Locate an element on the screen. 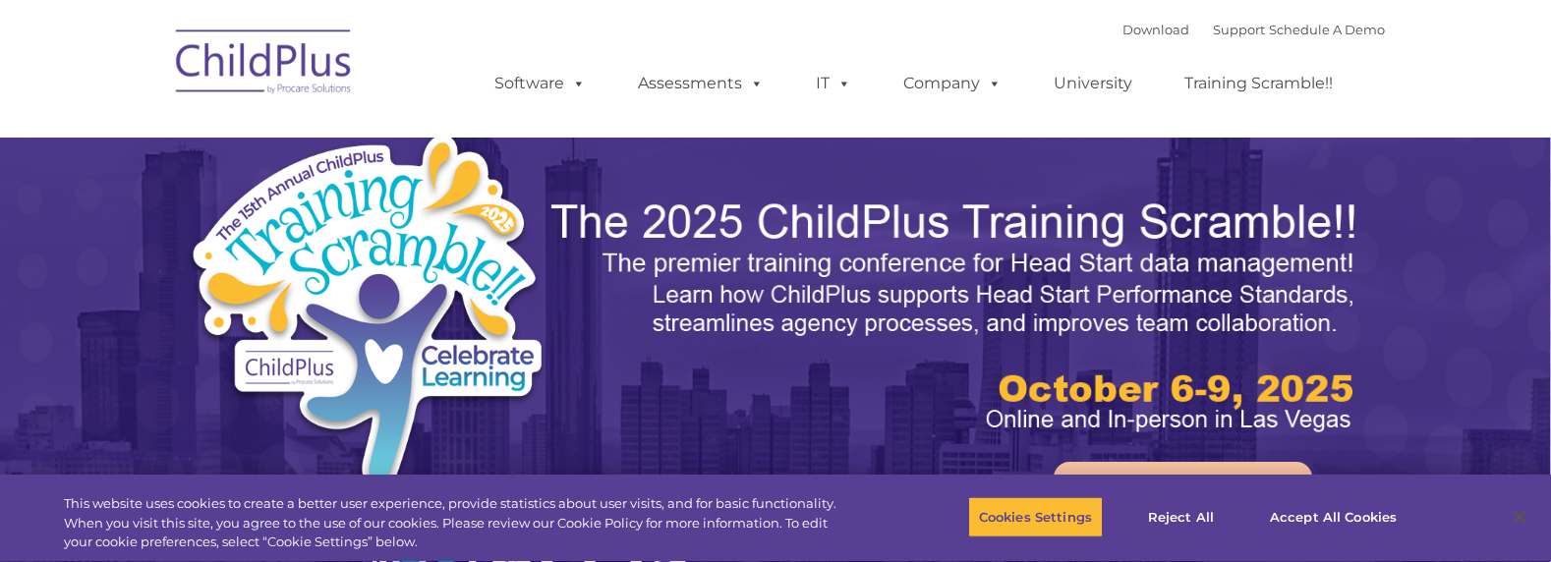  a: Learn More is located at coordinates (1183, 496).